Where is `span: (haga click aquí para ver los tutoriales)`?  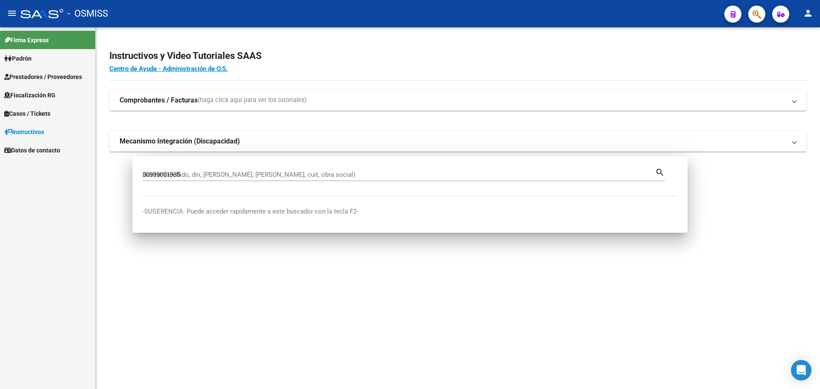
span: (haga click aquí para ver los tutoriales) is located at coordinates (252, 100).